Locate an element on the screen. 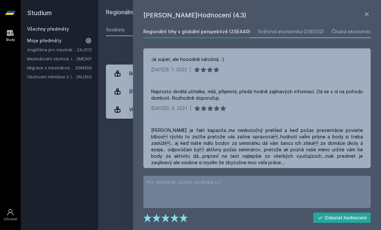  a: Testy is located at coordinates (139, 30).